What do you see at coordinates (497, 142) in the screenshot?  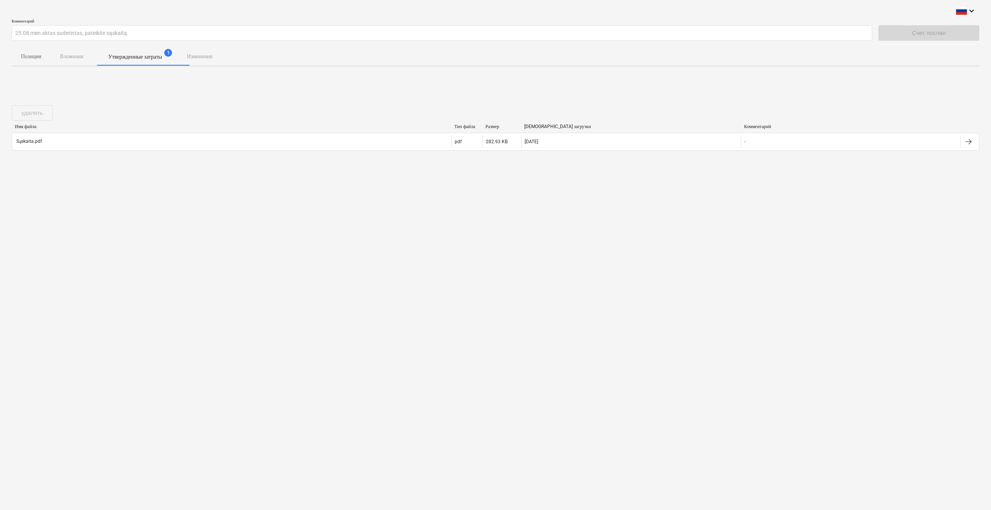 I see `div: 282.93 KB` at bounding box center [497, 142].